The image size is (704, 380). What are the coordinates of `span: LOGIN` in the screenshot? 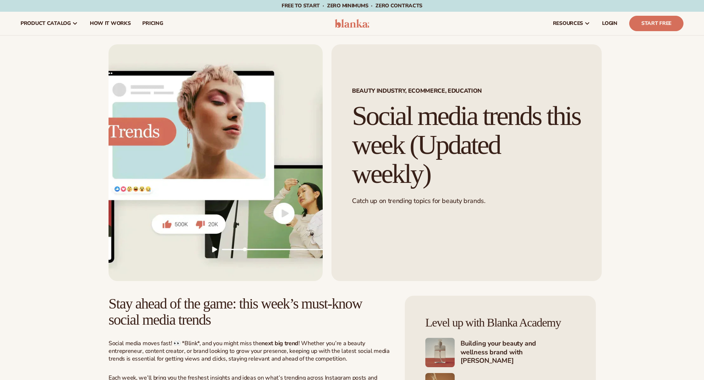 It's located at (610, 23).